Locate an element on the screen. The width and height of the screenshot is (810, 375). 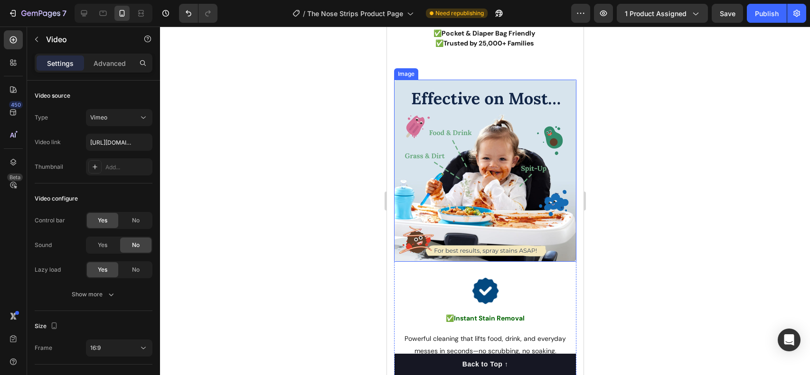
div: Sound is located at coordinates (43, 245).